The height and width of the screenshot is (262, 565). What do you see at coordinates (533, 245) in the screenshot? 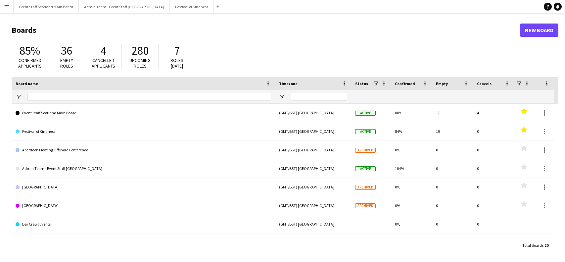
I see `span: Total Boards` at bounding box center [533, 245].